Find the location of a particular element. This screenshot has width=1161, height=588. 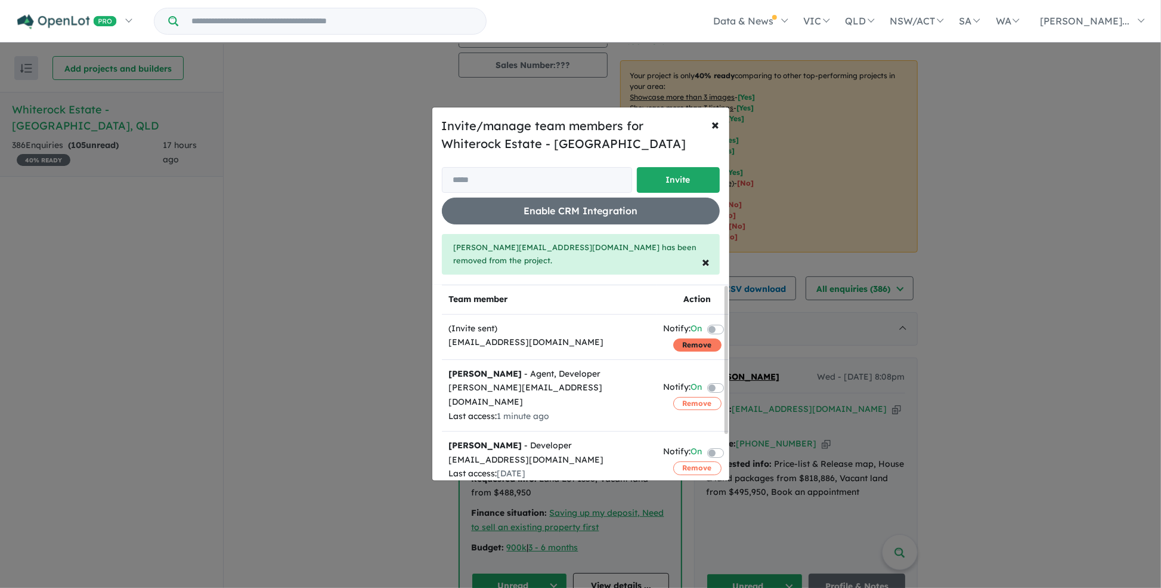

button: Close is located at coordinates (706, 261).